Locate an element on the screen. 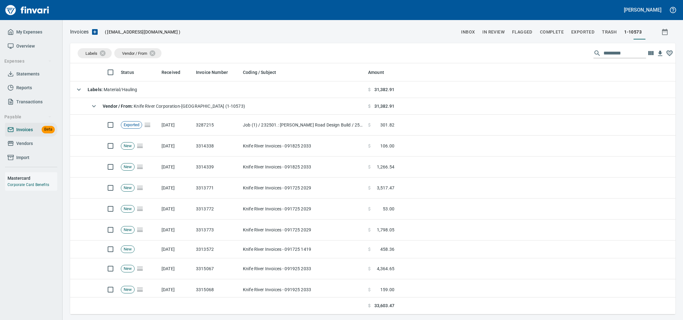 The width and height of the screenshot is (683, 320). td: Knife River Invoices - 091725 1419 is located at coordinates (303, 249).